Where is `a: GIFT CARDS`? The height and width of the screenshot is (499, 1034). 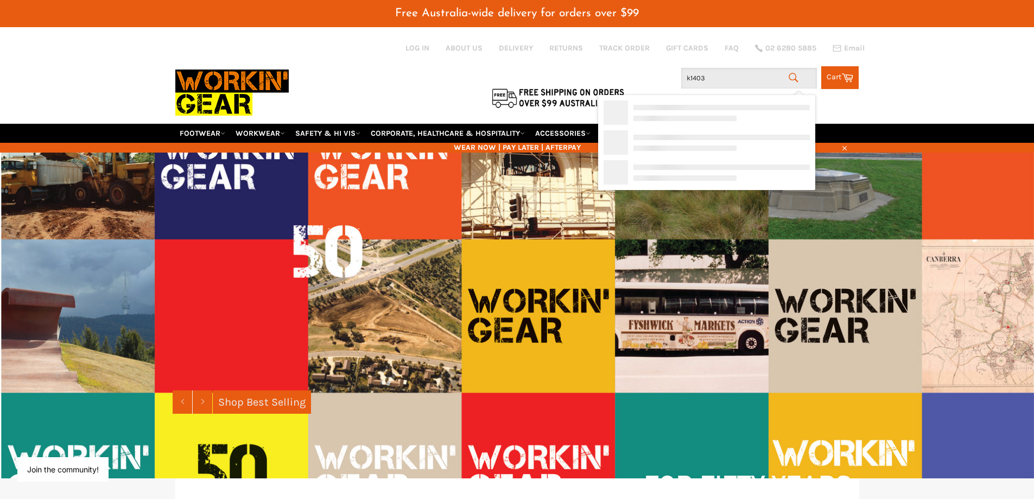 a: GIFT CARDS is located at coordinates (687, 48).